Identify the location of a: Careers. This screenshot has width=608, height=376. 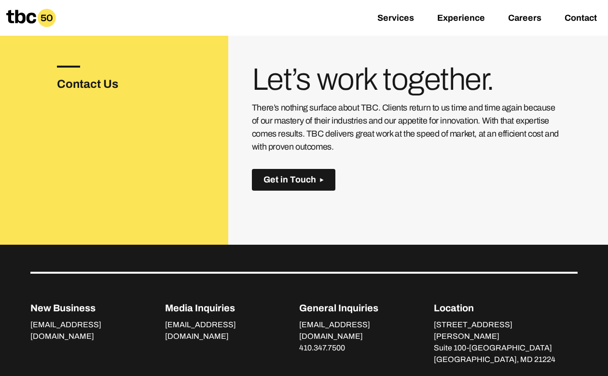
(524, 19).